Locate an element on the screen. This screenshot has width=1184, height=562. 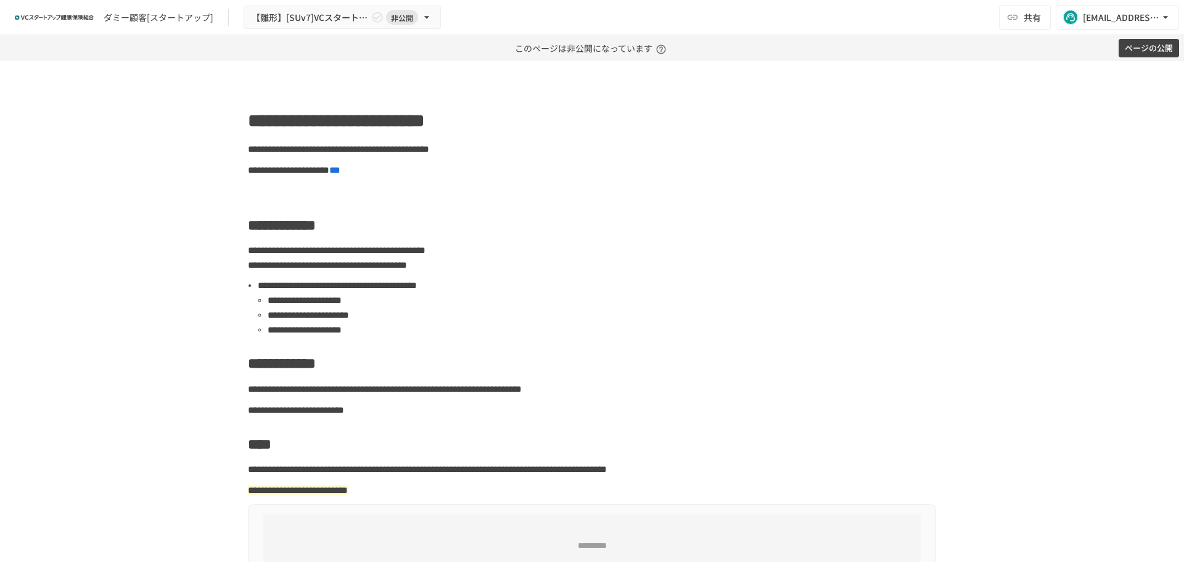
span: 【雛形】[SUv7]VCスタートアップ健保への加入申請手続き is located at coordinates (310, 17).